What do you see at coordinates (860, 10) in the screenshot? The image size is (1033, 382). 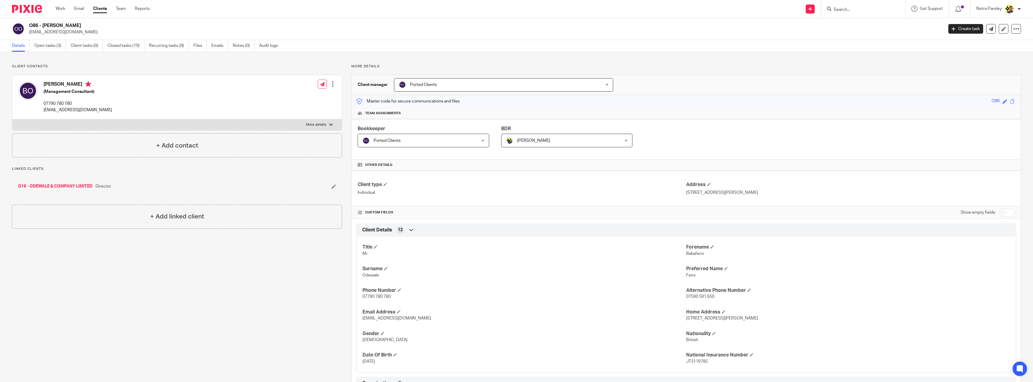 I see `input: Search` at bounding box center [860, 10].